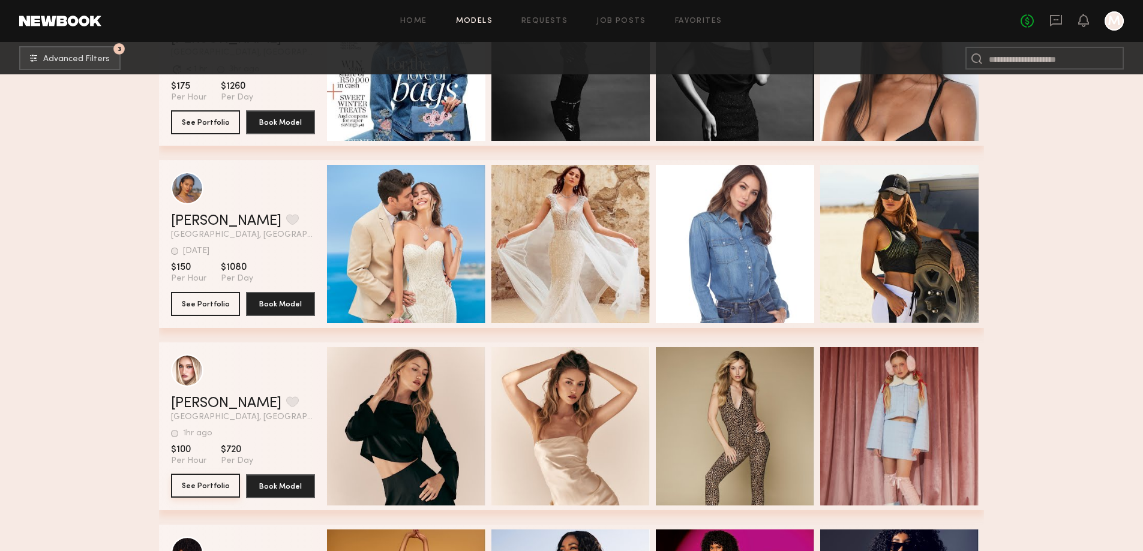 This screenshot has width=1143, height=551. I want to click on div: 1hr ago, so click(197, 434).